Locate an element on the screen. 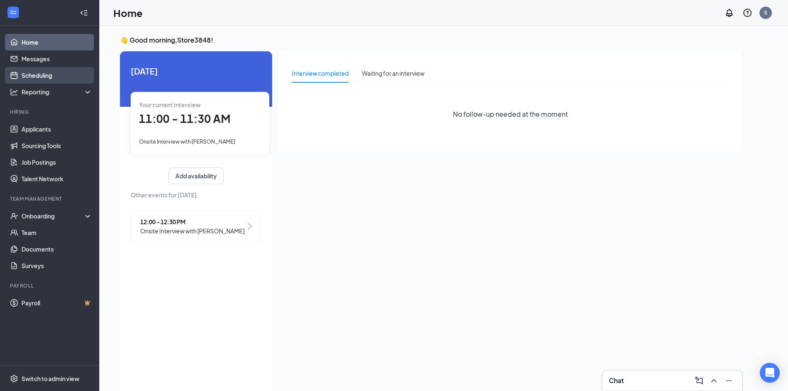 This screenshot has height=391, width=788. div: Interview completed is located at coordinates (320, 73).